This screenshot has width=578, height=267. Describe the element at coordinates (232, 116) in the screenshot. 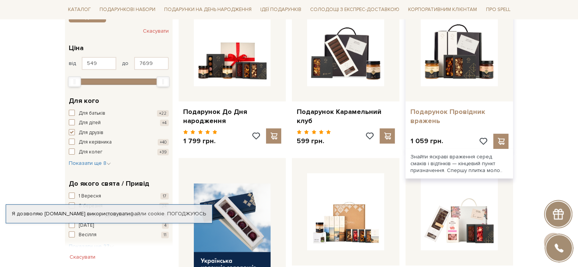

I see `a: Подарунок До Дня народження` at that location.